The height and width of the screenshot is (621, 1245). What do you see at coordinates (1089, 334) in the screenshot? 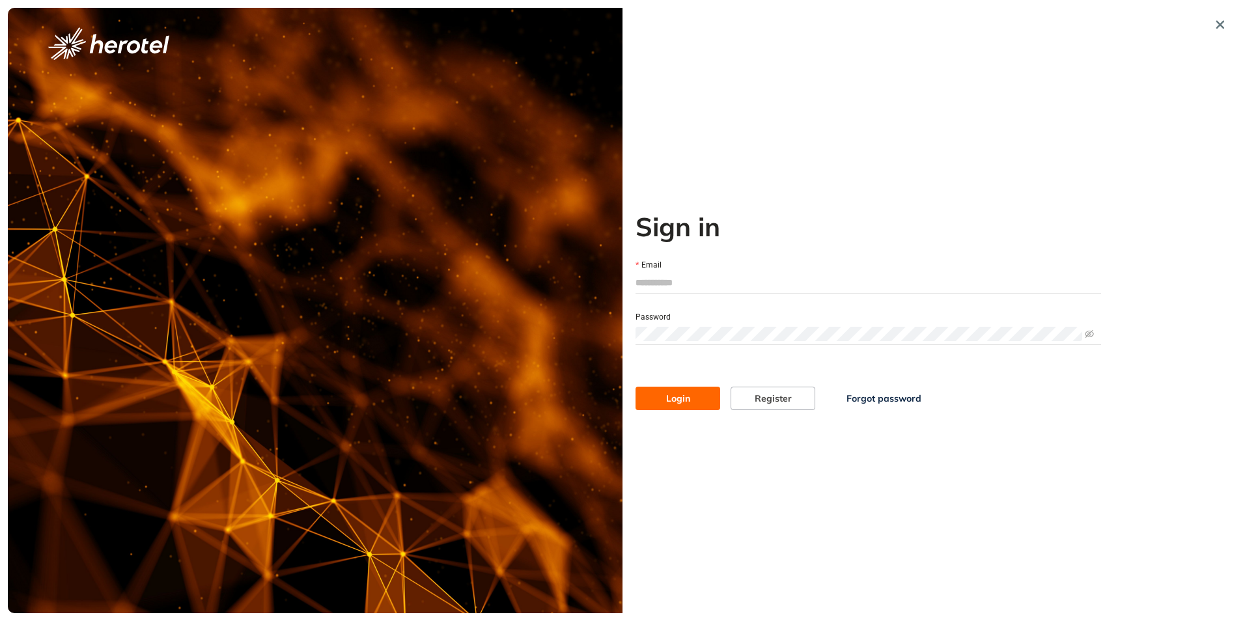
I see `span: eye-invisible` at bounding box center [1089, 334].